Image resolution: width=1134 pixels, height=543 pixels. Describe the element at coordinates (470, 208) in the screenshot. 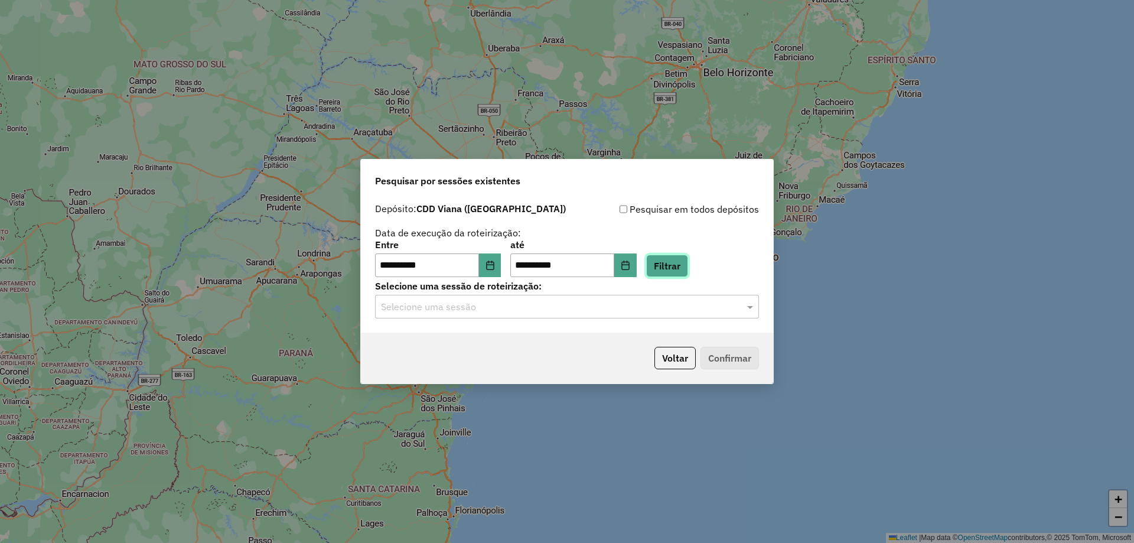

I see `label: Depósito:` at that location.